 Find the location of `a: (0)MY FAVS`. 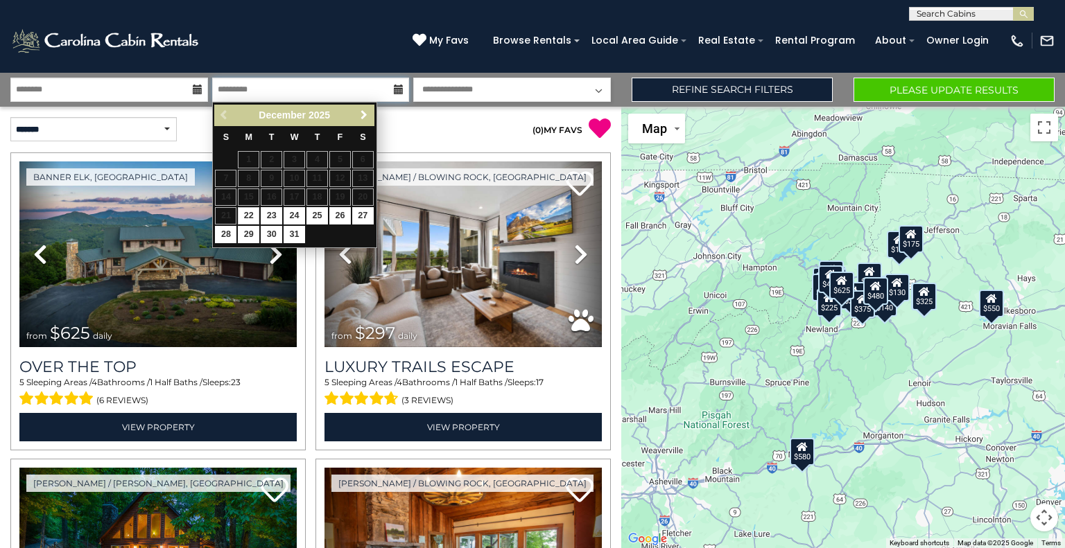

a: (0)MY FAVS is located at coordinates (557, 130).